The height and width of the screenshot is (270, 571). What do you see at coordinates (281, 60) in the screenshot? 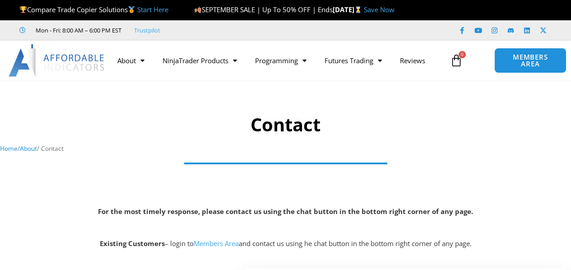
I see `a: Programming` at bounding box center [281, 60].